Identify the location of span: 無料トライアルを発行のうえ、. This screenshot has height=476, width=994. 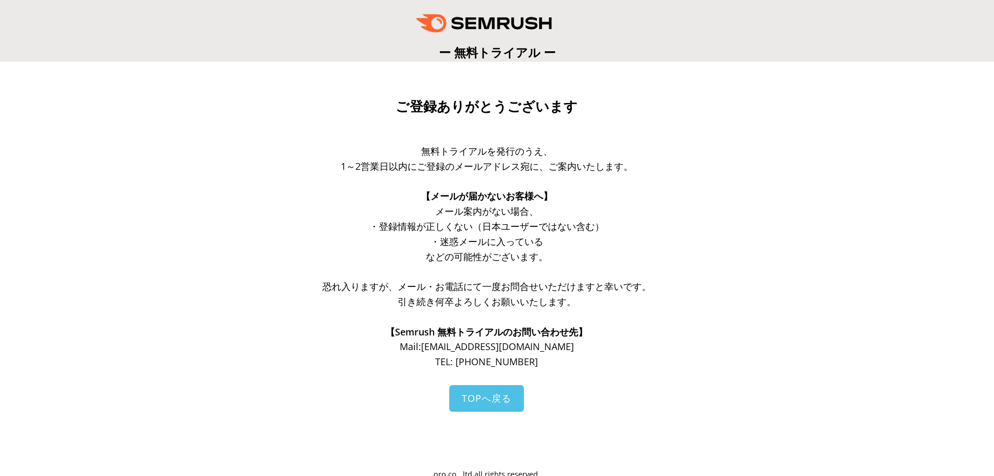
(487, 151).